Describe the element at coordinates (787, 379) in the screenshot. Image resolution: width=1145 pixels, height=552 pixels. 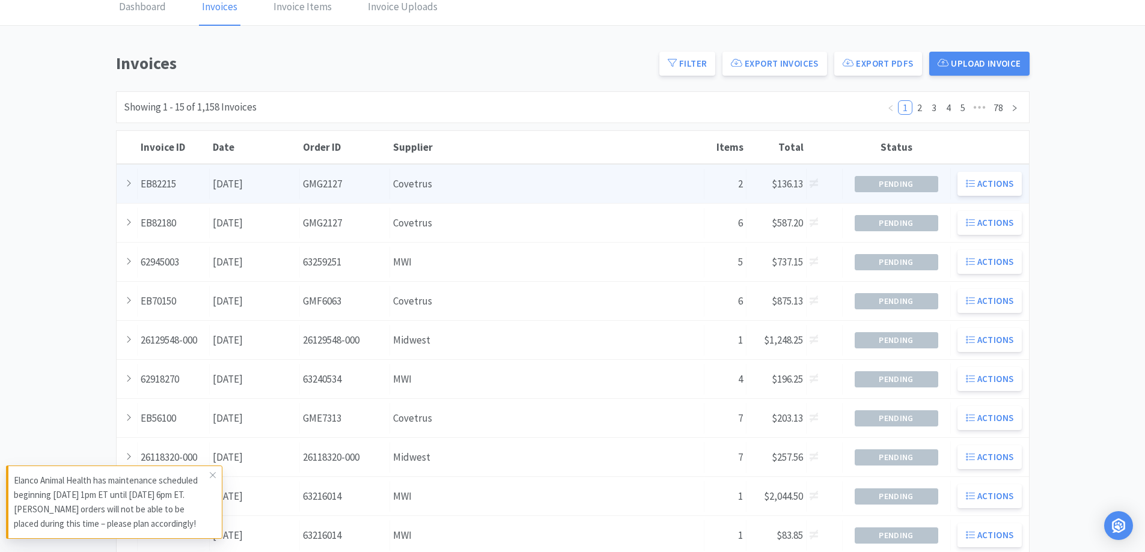
I see `span: $196.25` at that location.